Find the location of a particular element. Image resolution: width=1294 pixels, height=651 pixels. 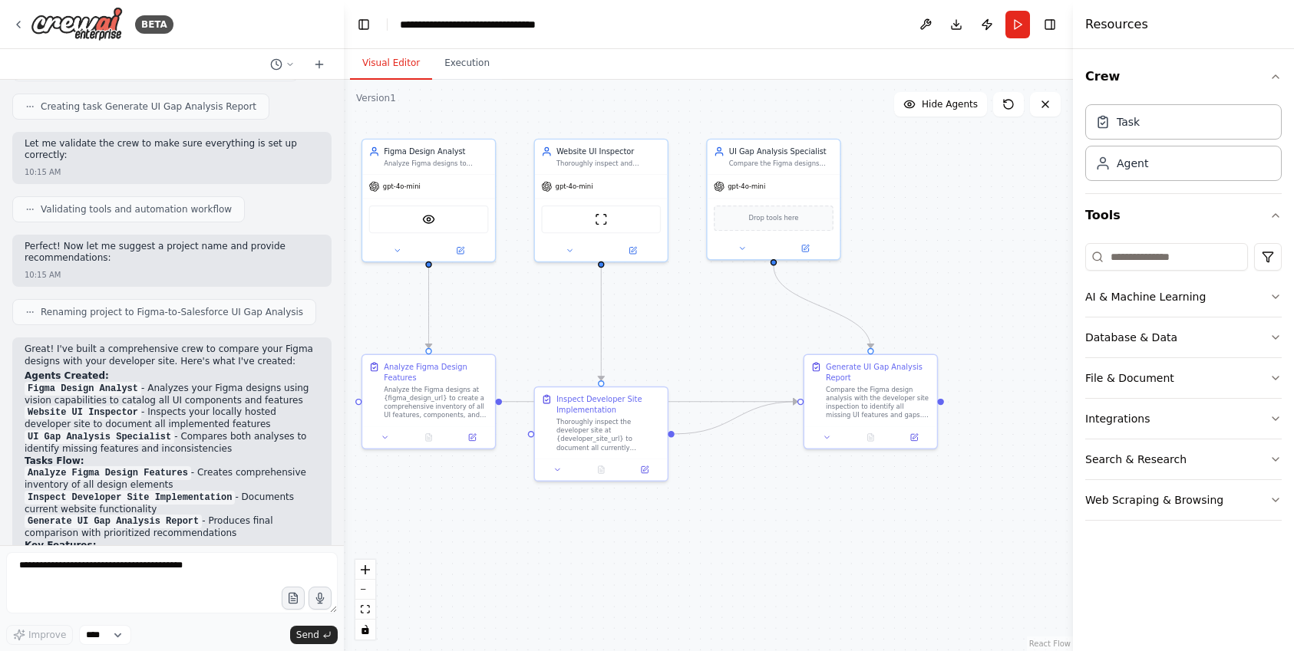

li: - Inspects your locally hosted developer site to document all implemented features is located at coordinates (172, 419).